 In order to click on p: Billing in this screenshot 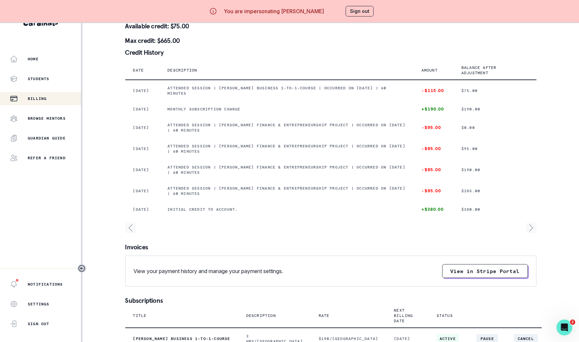, I will do `click(37, 99)`.